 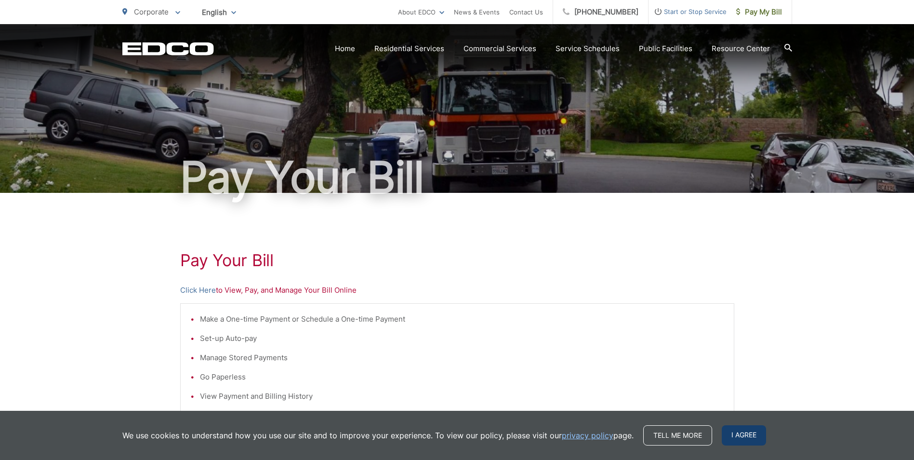 I want to click on a: Home, so click(x=345, y=49).